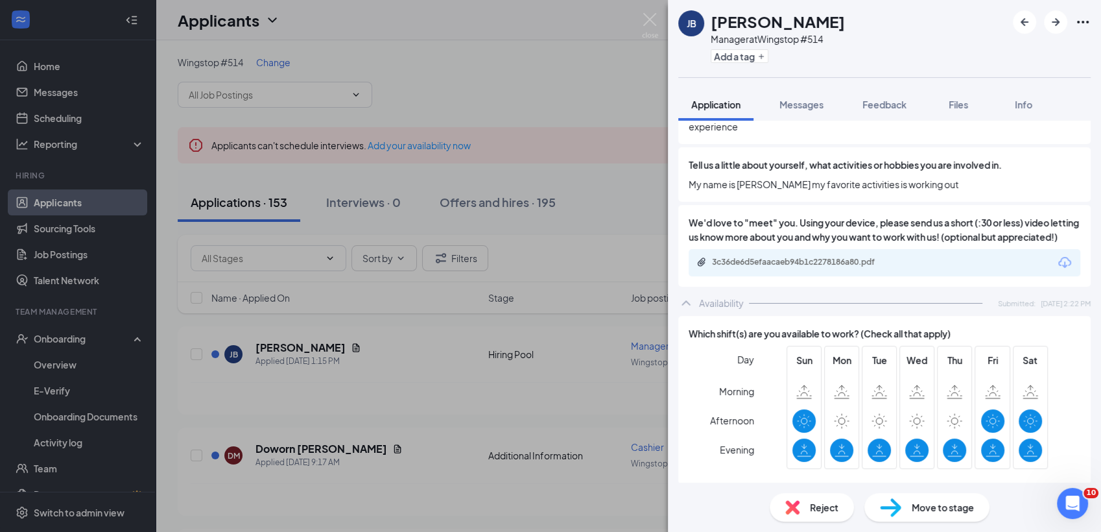  I want to click on span: Morning, so click(737, 391).